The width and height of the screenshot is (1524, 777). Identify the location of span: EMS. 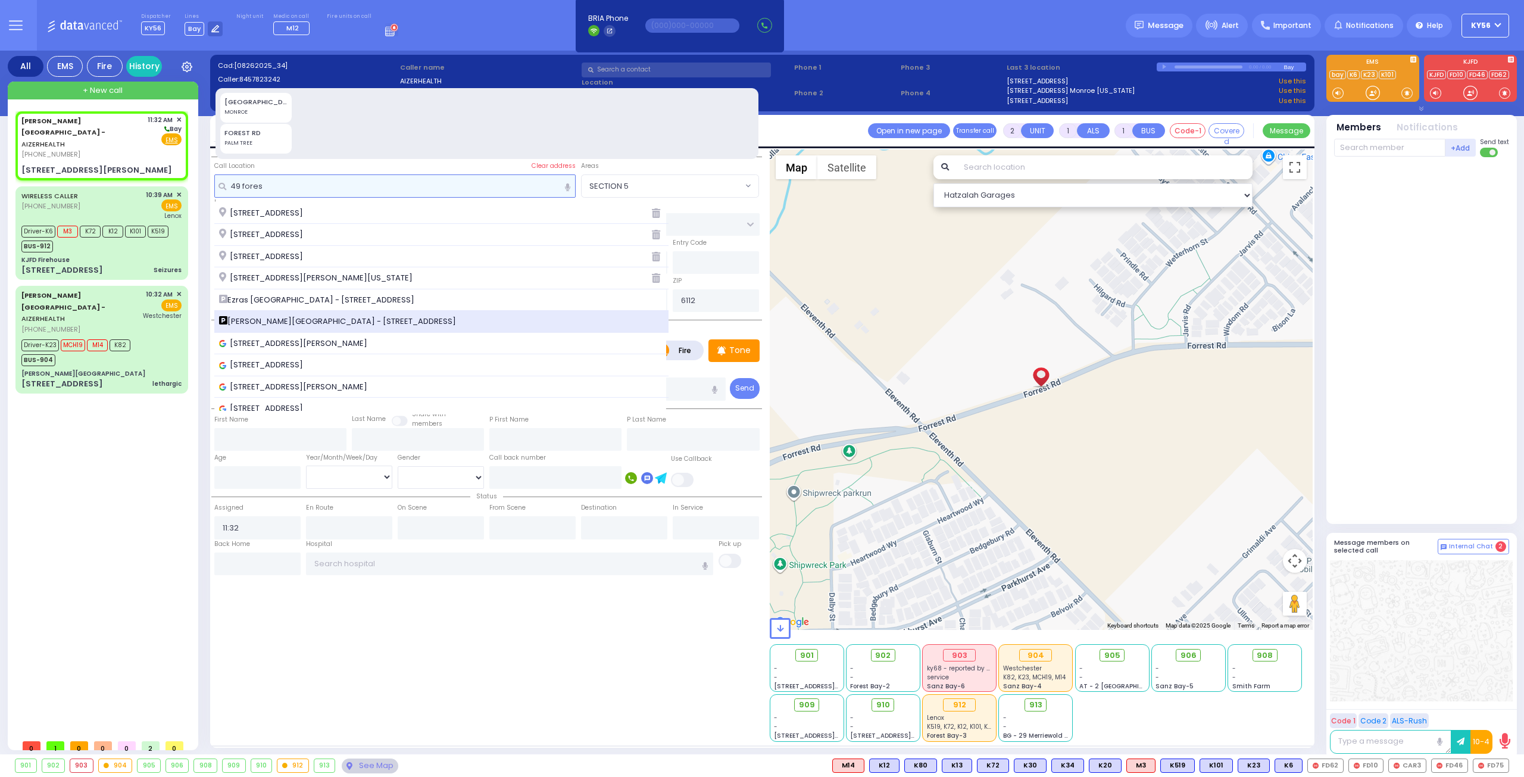
(171, 205).